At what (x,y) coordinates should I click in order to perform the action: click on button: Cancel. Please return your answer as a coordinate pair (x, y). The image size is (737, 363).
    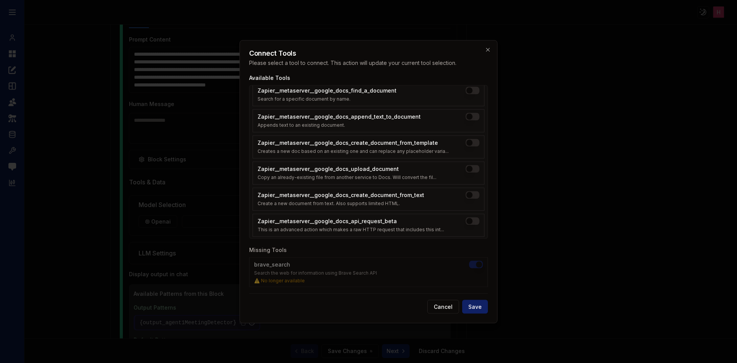
    Looking at the image, I should click on (443, 306).